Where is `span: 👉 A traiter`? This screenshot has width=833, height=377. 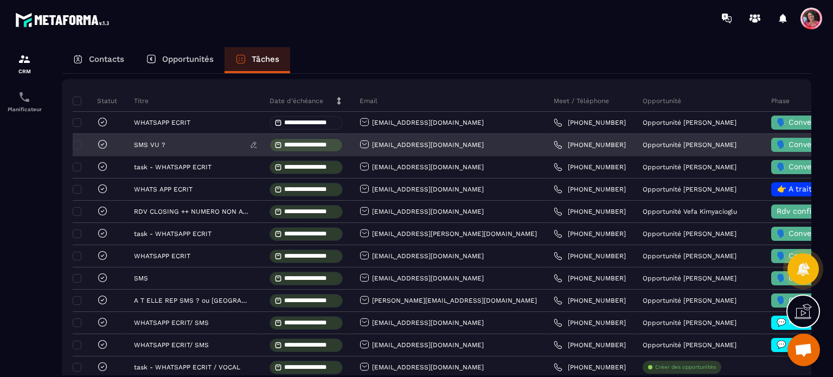
span: 👉 A traiter is located at coordinates (798, 189).